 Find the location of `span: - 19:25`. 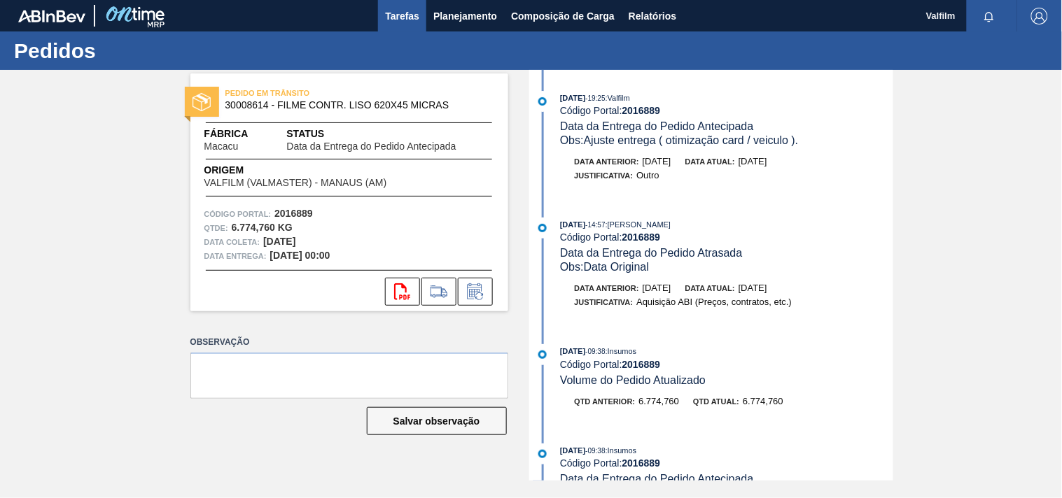

span: - 19:25 is located at coordinates (596, 98).